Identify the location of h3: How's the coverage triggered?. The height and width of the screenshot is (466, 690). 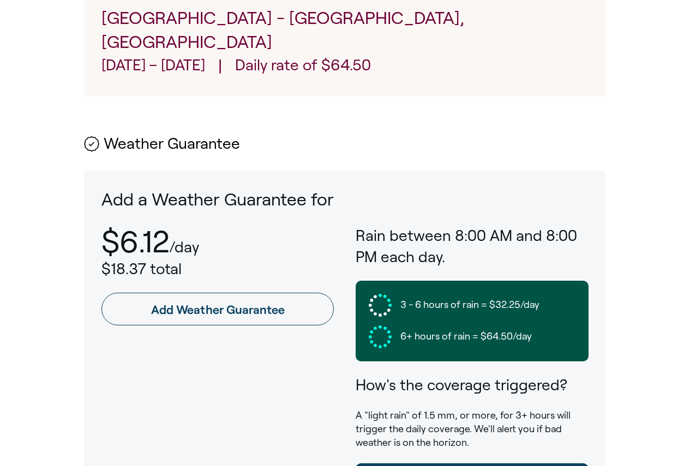
(472, 385).